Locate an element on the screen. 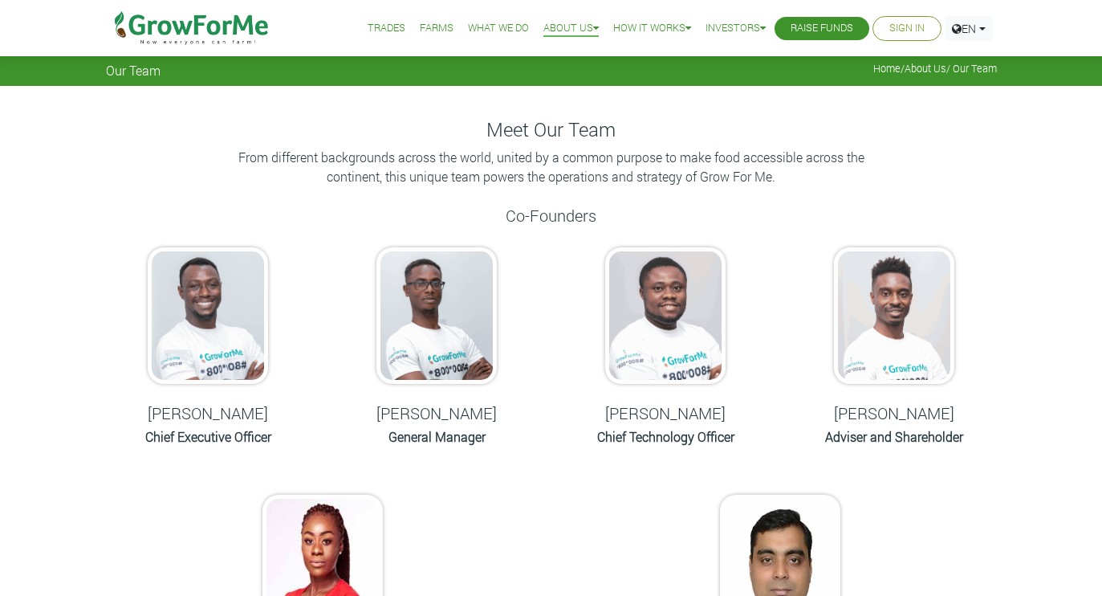  a: Investors is located at coordinates (735, 28).